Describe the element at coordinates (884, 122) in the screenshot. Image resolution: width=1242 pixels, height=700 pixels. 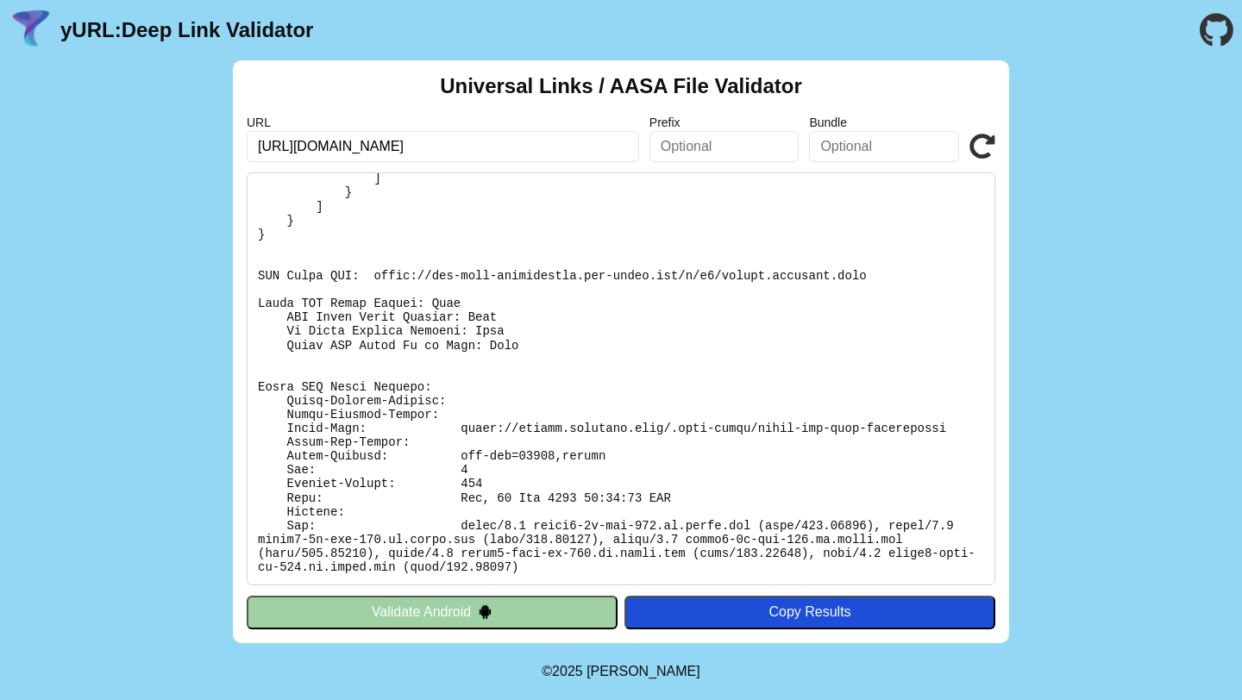
I see `label: Bundle` at that location.